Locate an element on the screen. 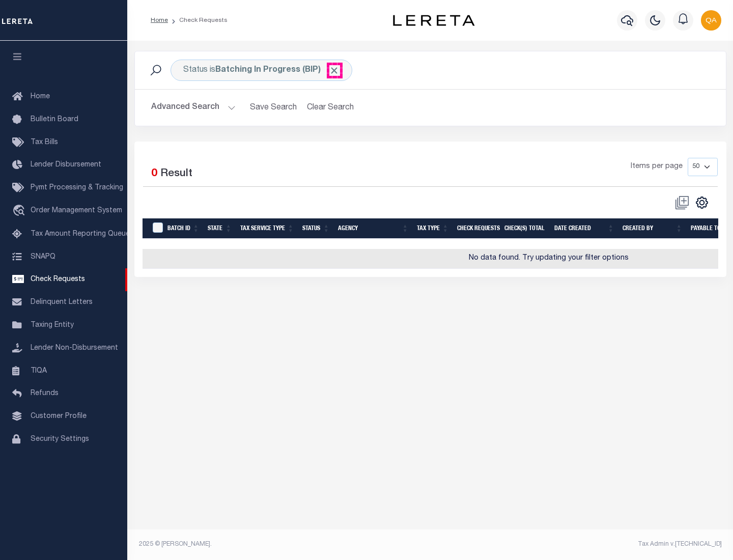 Image resolution: width=733 pixels, height=560 pixels. button: Clear Search is located at coordinates (330, 107).